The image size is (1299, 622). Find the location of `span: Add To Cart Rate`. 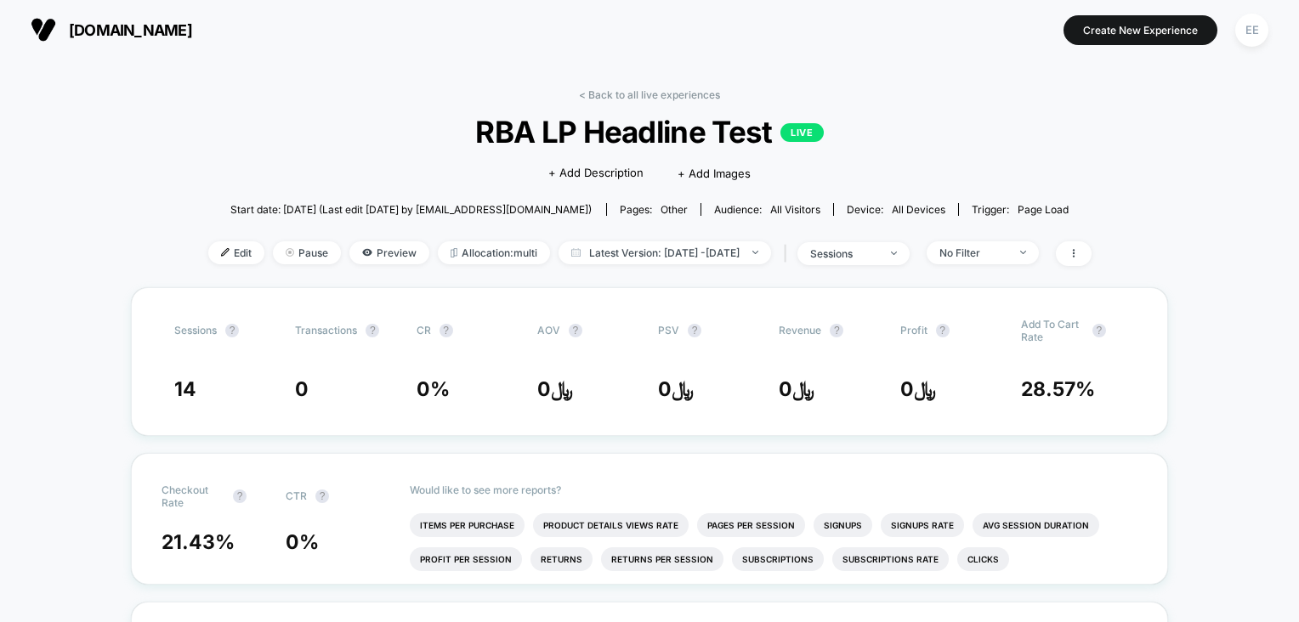

span: Add To Cart Rate is located at coordinates (1053, 331).